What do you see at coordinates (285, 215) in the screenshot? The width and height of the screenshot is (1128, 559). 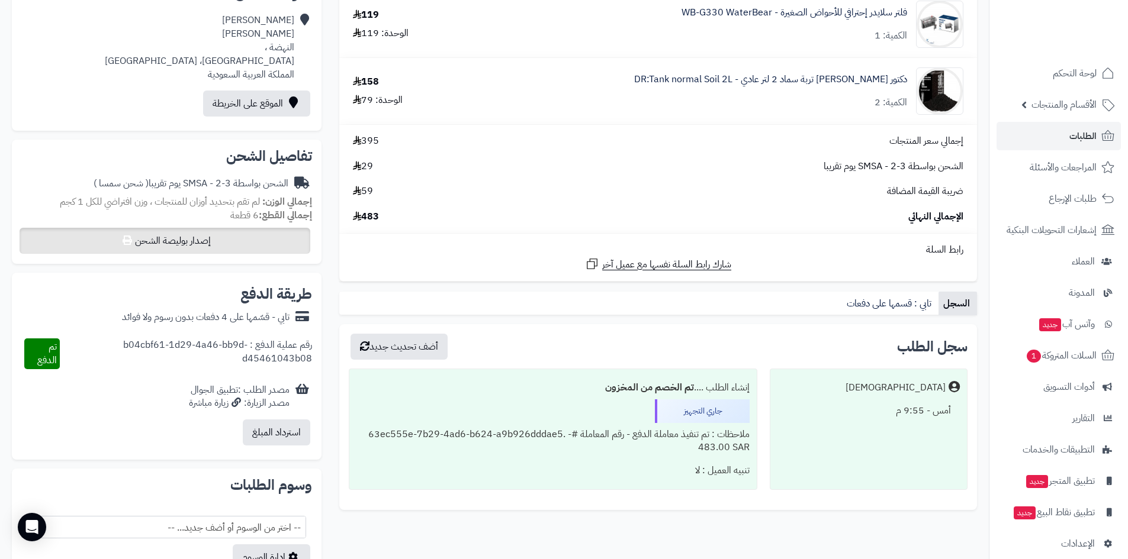 I see `strong: إجمالي القطع:` at bounding box center [285, 215].